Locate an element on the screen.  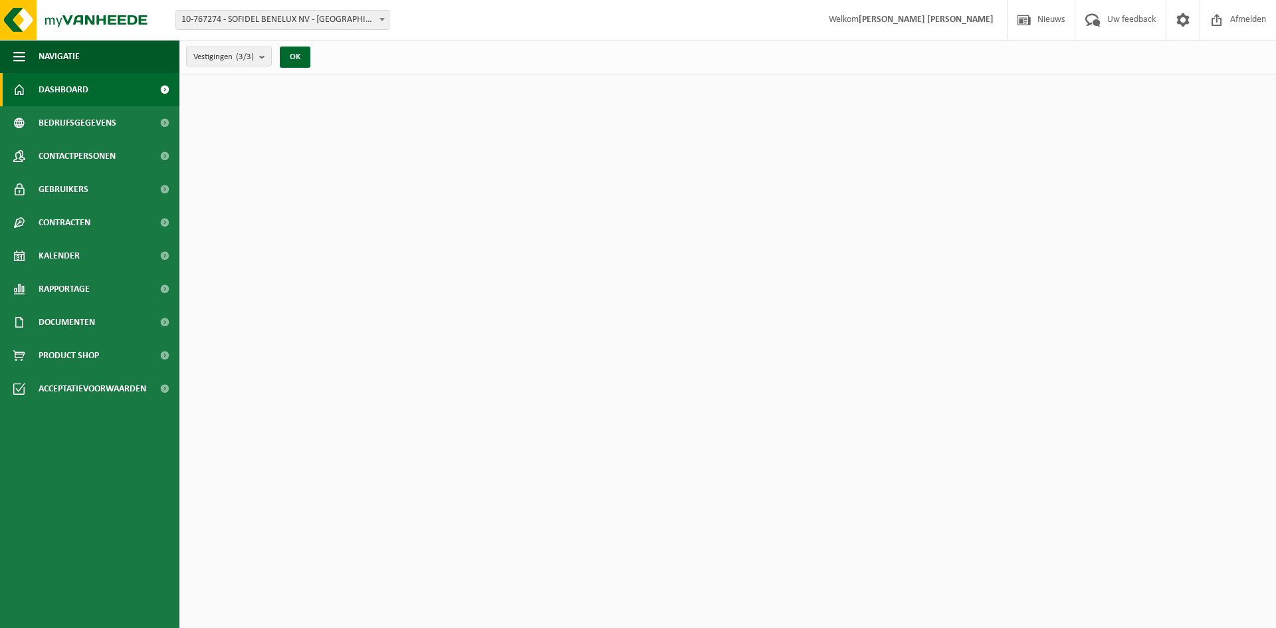
span: Rapportage is located at coordinates (64, 289).